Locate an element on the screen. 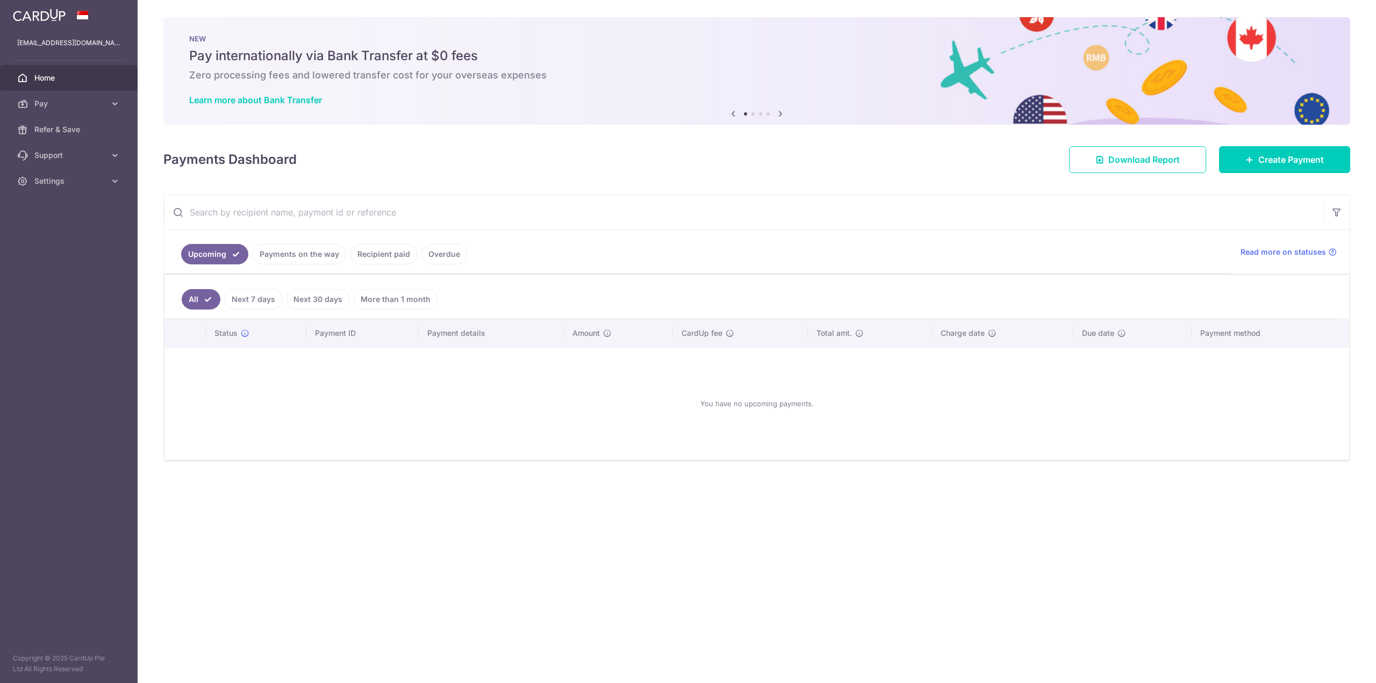 This screenshot has height=683, width=1376. input: Search by recipient name, payment id or reference is located at coordinates (744, 212).